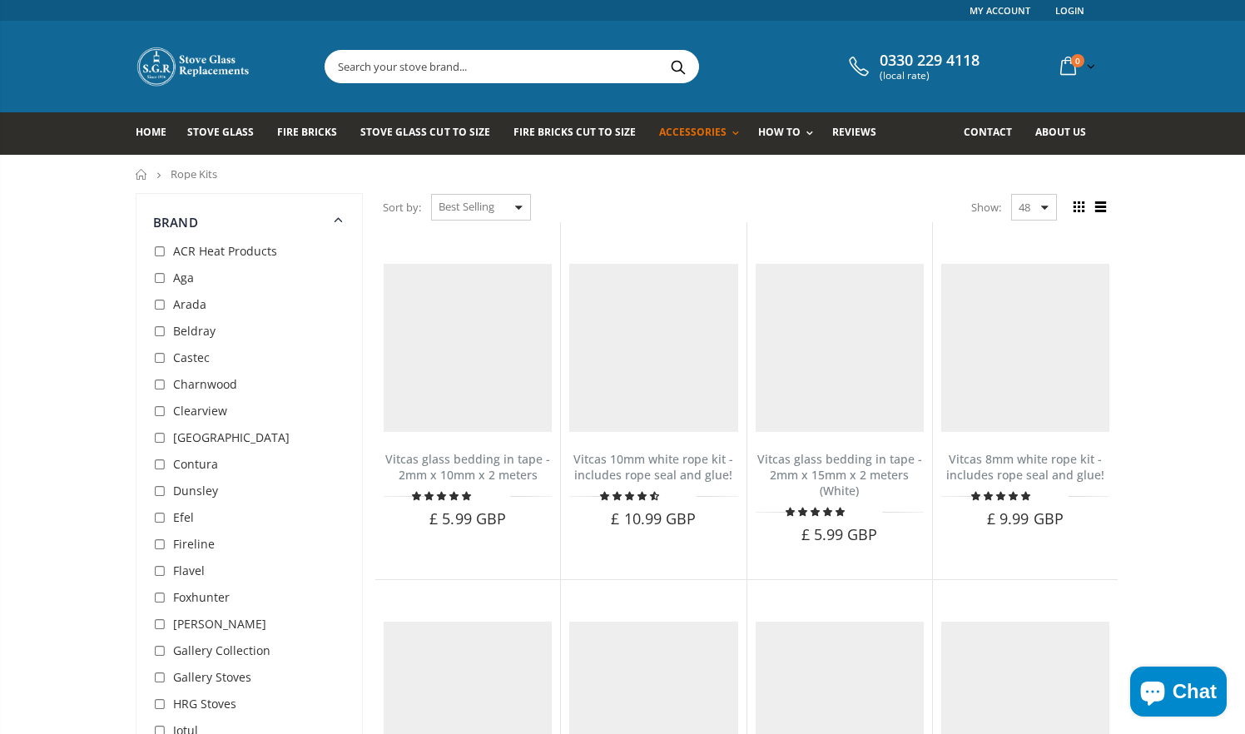  I want to click on inbox-online-store-chat: Shopify online store chat, so click(1178, 693).